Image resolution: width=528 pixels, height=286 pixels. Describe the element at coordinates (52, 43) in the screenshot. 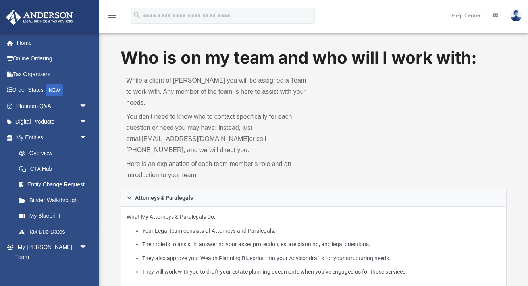

I see `a: Home` at that location.